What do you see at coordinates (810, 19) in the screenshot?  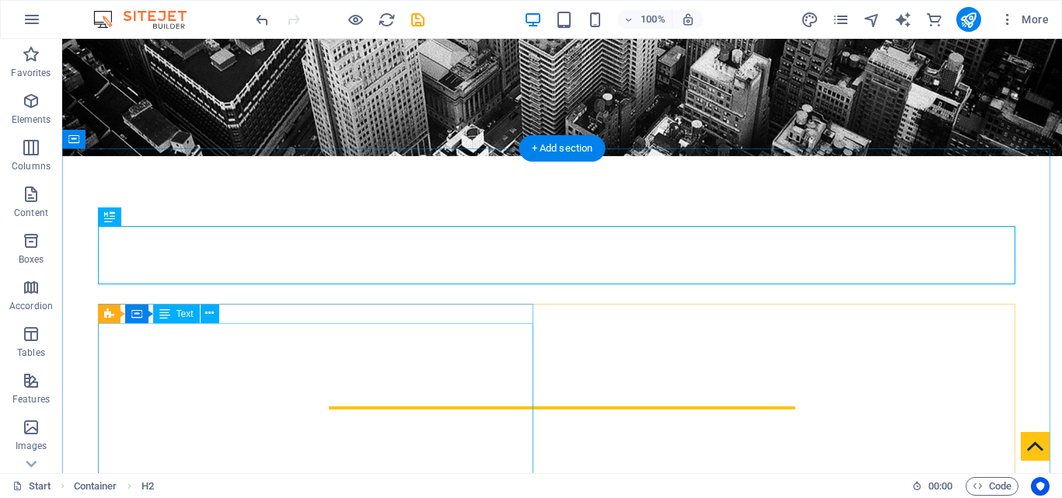 I see `button: design` at bounding box center [810, 19].